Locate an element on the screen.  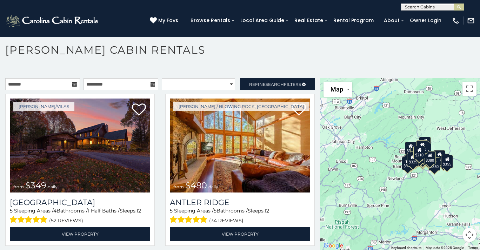
a: My Favs is located at coordinates (165, 21).